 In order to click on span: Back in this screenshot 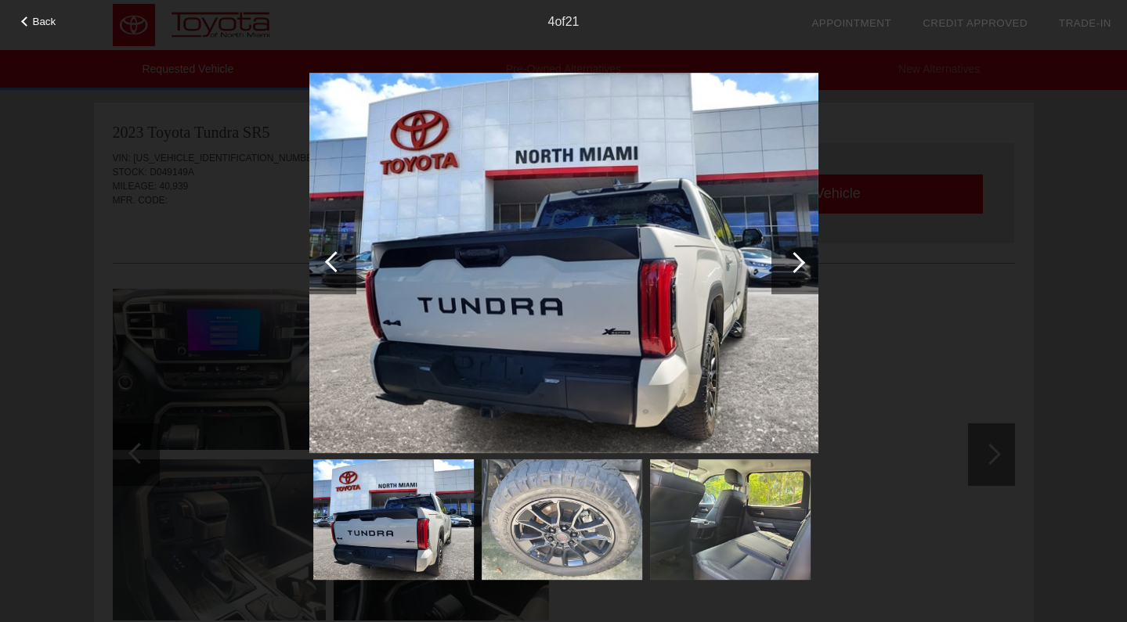, I will do `click(45, 21)`.